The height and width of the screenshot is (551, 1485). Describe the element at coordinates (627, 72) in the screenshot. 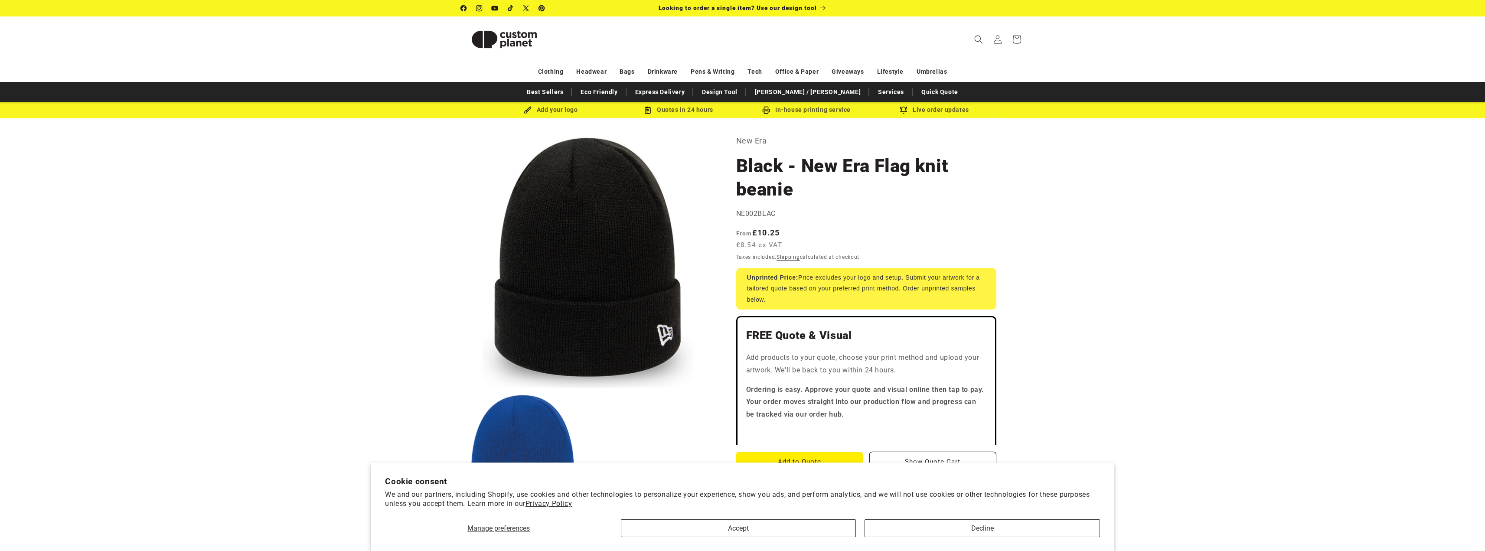

I see `a: Bags` at that location.